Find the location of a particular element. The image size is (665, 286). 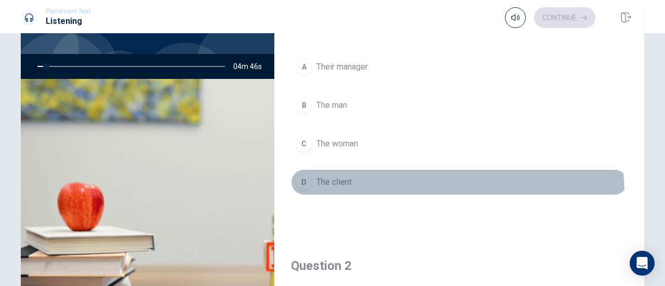

button: ATheir manager is located at coordinates (459, 67).